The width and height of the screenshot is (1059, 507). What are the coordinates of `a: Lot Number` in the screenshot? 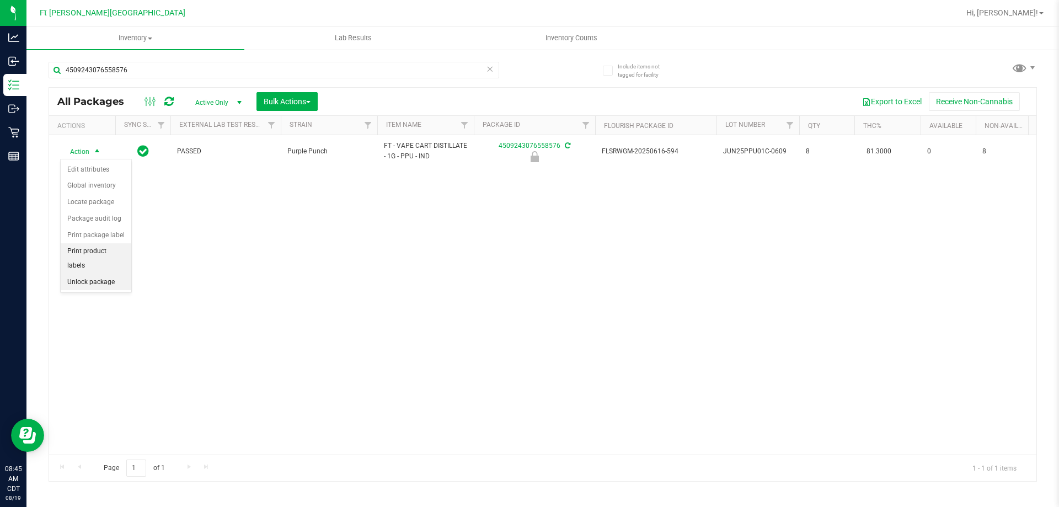 It's located at (745, 125).